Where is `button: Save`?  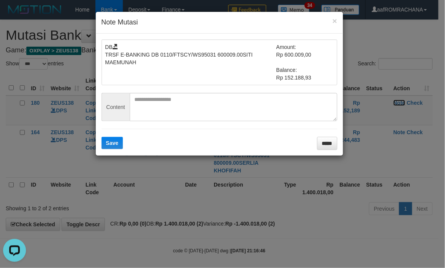 button: Save is located at coordinates (112, 143).